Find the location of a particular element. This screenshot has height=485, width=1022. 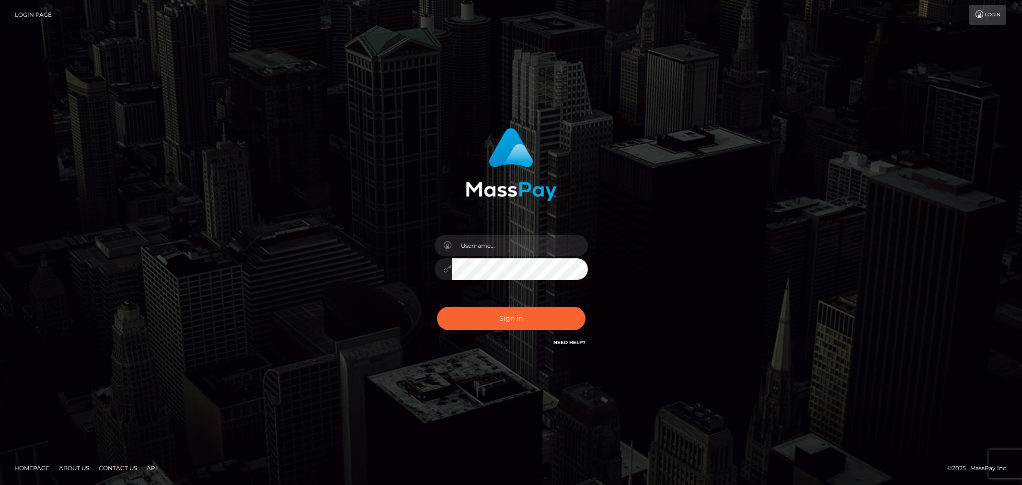

a: Need Help? is located at coordinates (569, 342).